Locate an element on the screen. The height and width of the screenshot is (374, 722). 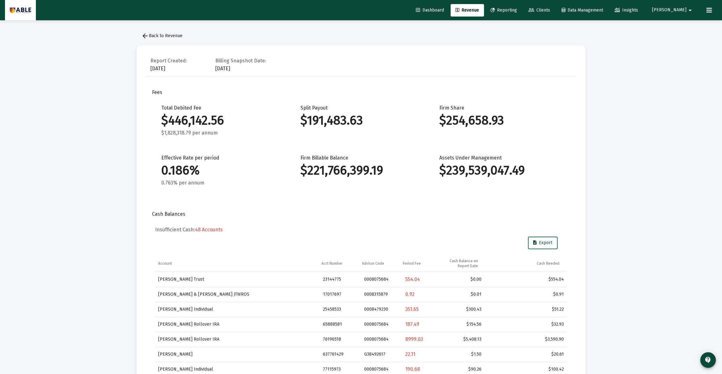
mat-icon: arrow_drop_down is located at coordinates (690, 10).